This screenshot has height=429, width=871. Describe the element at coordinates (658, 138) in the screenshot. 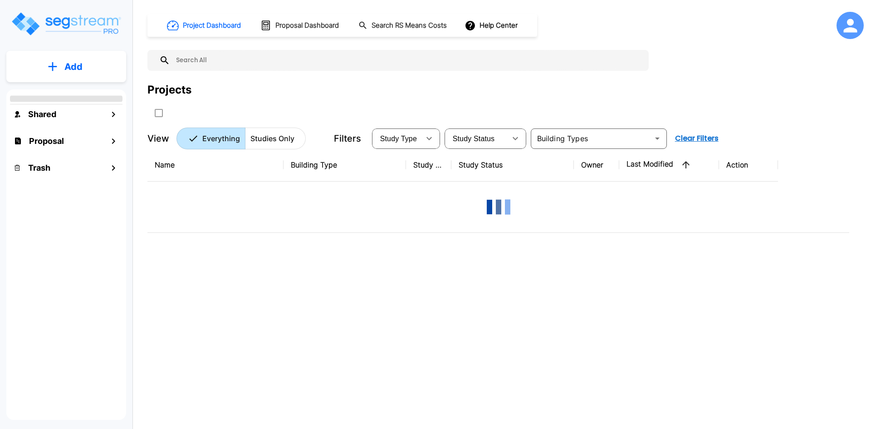

I see `button: Open` at that location.